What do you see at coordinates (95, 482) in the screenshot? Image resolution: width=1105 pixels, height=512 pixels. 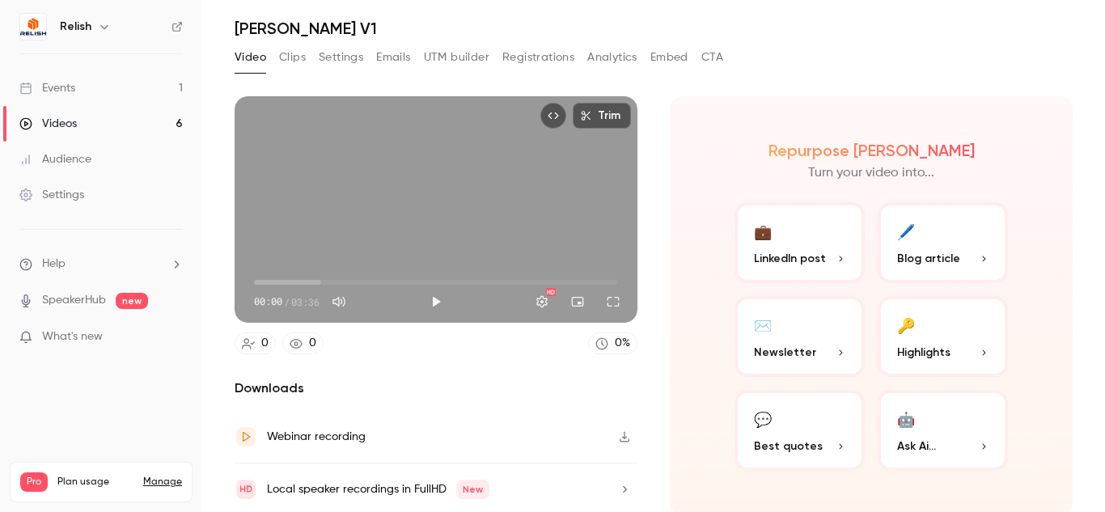 I see `span: Plan usage` at bounding box center [95, 482].